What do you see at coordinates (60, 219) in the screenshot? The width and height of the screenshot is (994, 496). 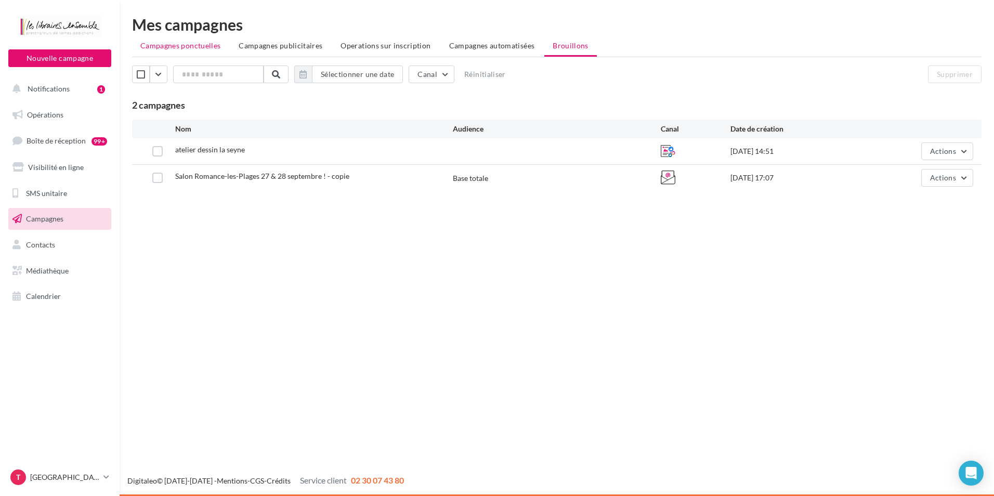 I see `a: Campagnes` at bounding box center [60, 219].